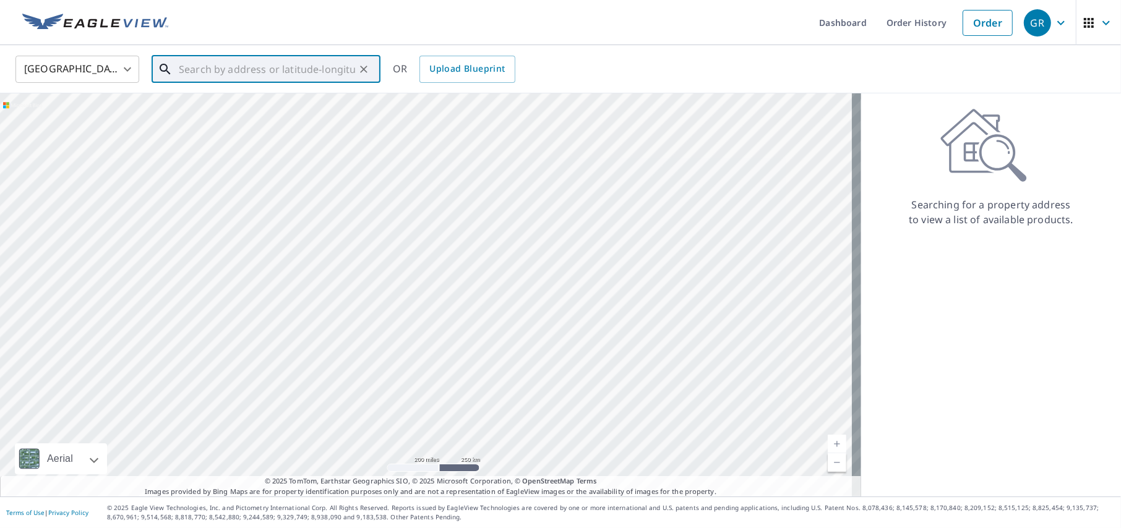 Image resolution: width=1121 pixels, height=528 pixels. What do you see at coordinates (68, 513) in the screenshot?
I see `a: Privacy Policy` at bounding box center [68, 513].